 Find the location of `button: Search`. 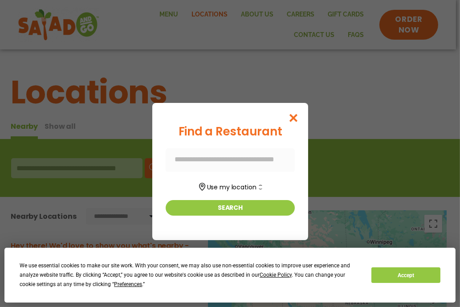

button: Search is located at coordinates (230, 208).